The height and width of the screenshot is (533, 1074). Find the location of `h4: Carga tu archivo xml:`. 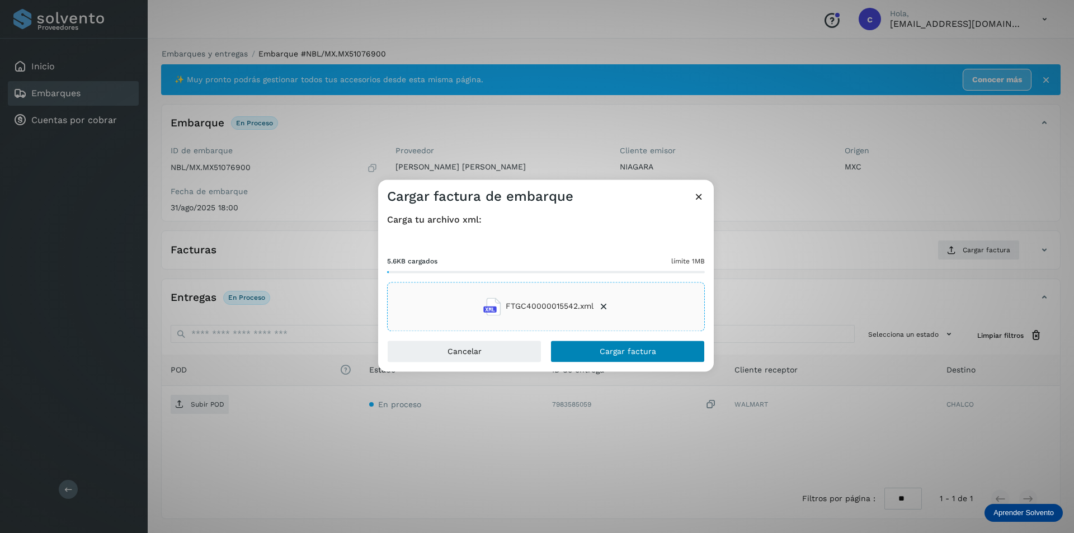

h4: Carga tu archivo xml: is located at coordinates (546, 219).